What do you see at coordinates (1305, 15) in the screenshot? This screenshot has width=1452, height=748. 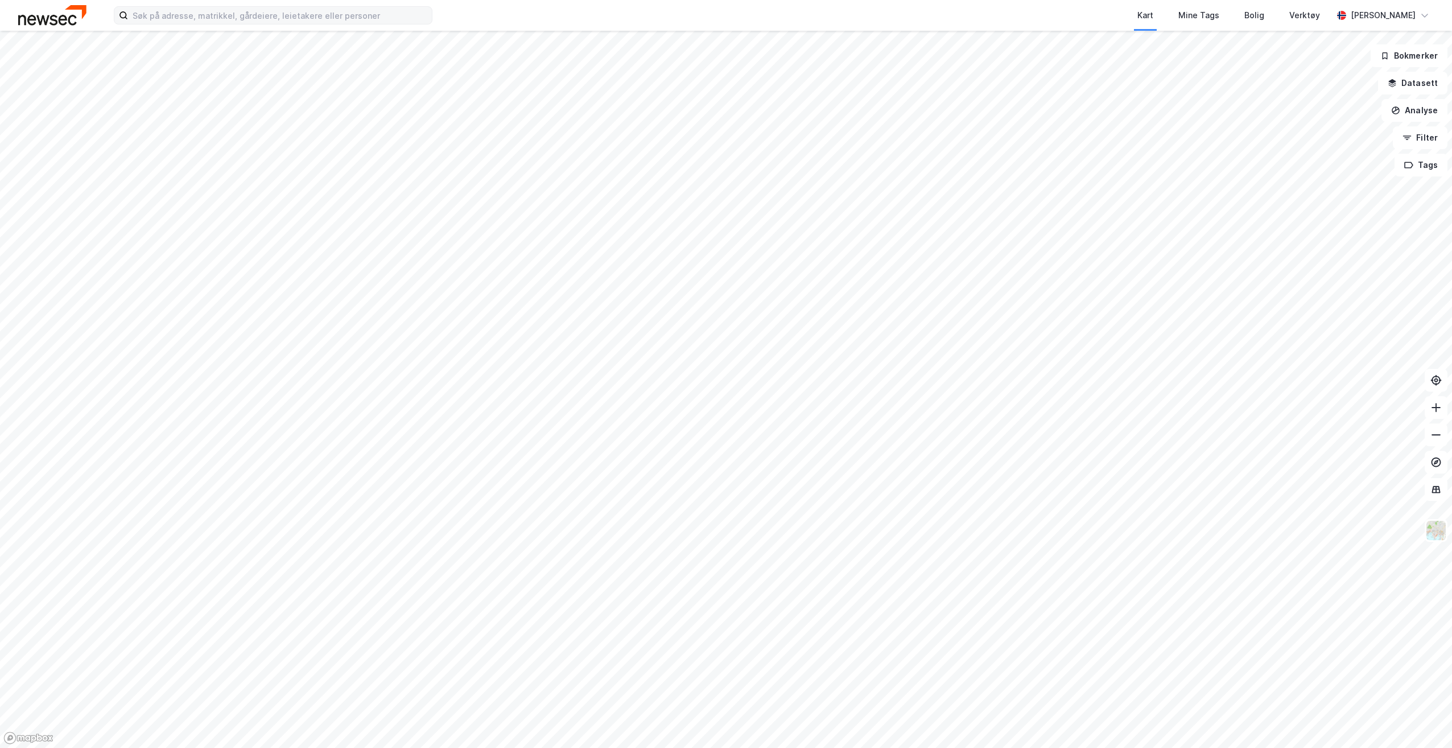 I see `div: Verktøy` at bounding box center [1305, 15].